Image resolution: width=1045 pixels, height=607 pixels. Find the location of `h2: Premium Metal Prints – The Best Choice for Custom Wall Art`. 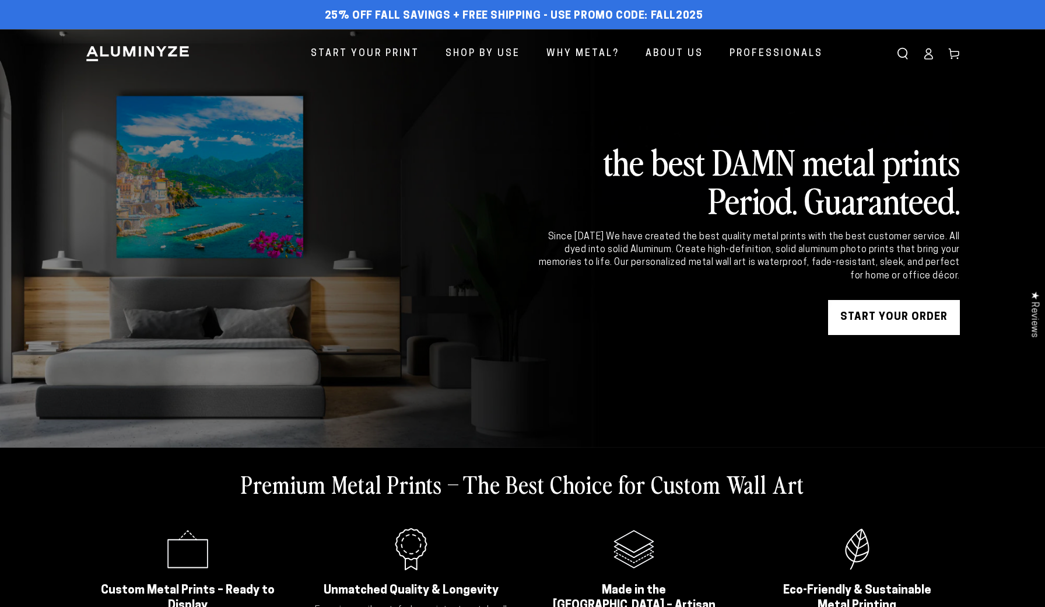

h2: Premium Metal Prints – The Best Choice for Custom Wall Art is located at coordinates (523, 484).